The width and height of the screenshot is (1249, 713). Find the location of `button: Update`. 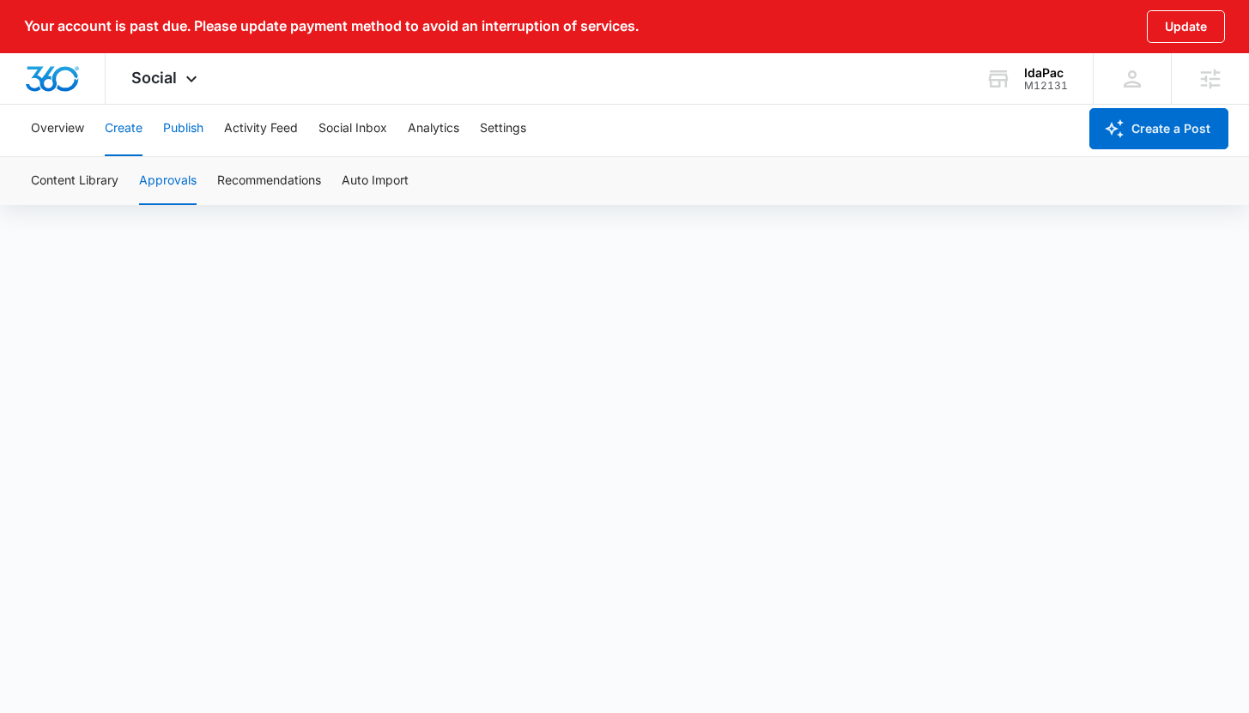

button: Update is located at coordinates (1185, 27).